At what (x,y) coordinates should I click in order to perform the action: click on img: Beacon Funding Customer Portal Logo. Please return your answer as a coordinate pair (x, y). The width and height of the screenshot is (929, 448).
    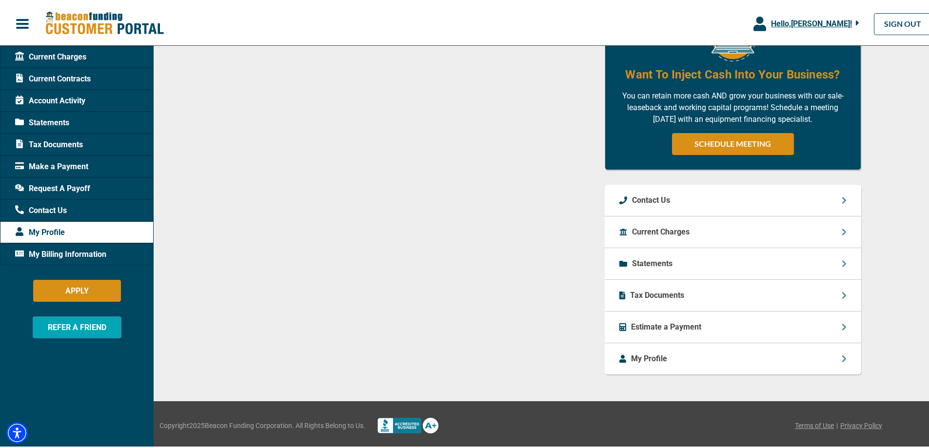
    Looking at the image, I should click on (104, 21).